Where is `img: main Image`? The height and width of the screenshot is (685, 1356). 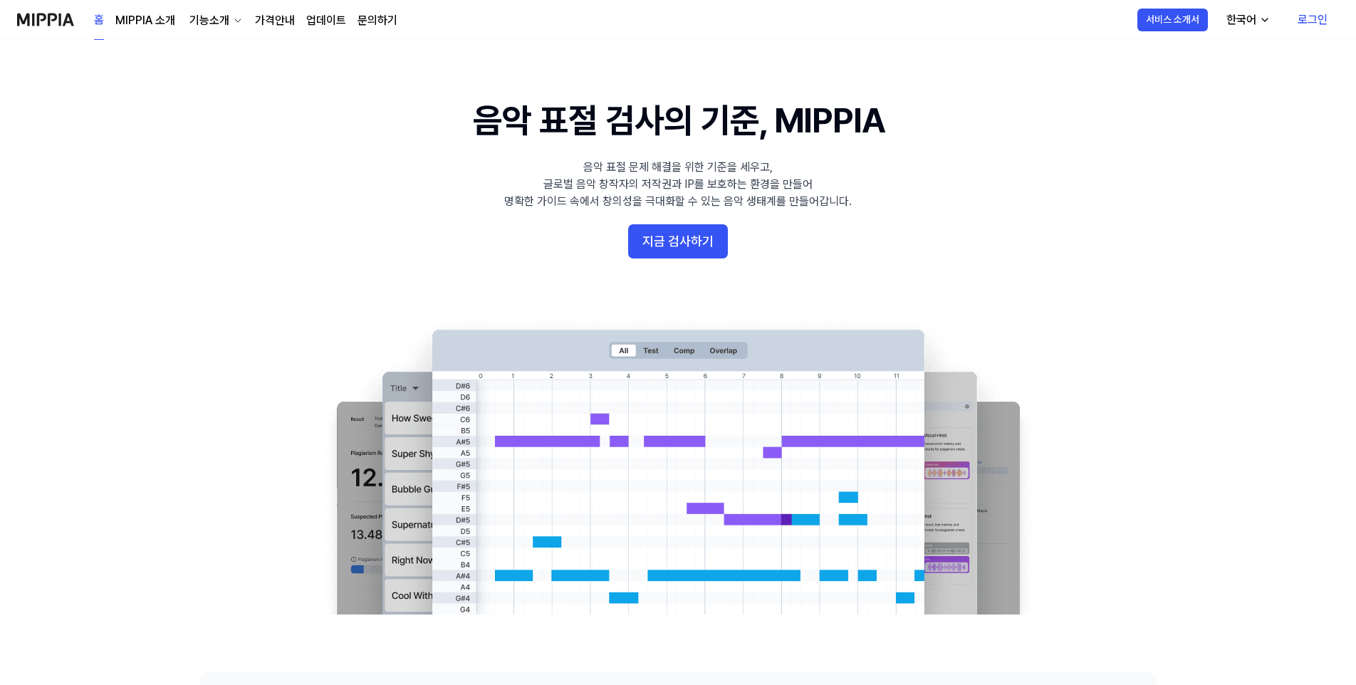
img: main Image is located at coordinates (678, 465).